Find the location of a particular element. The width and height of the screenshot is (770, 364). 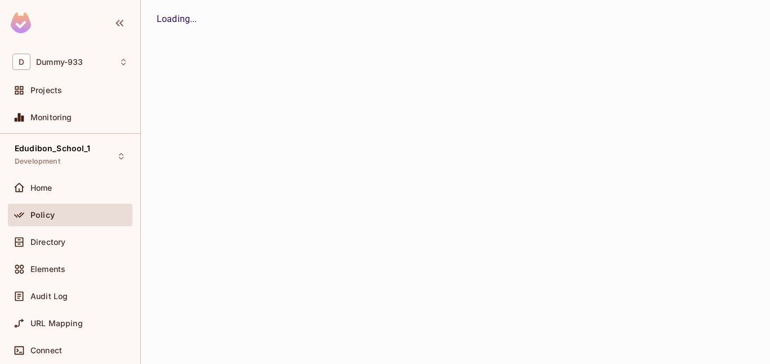

img: SReyMgAAAABJRU5ErkJggg== is located at coordinates (21, 23).